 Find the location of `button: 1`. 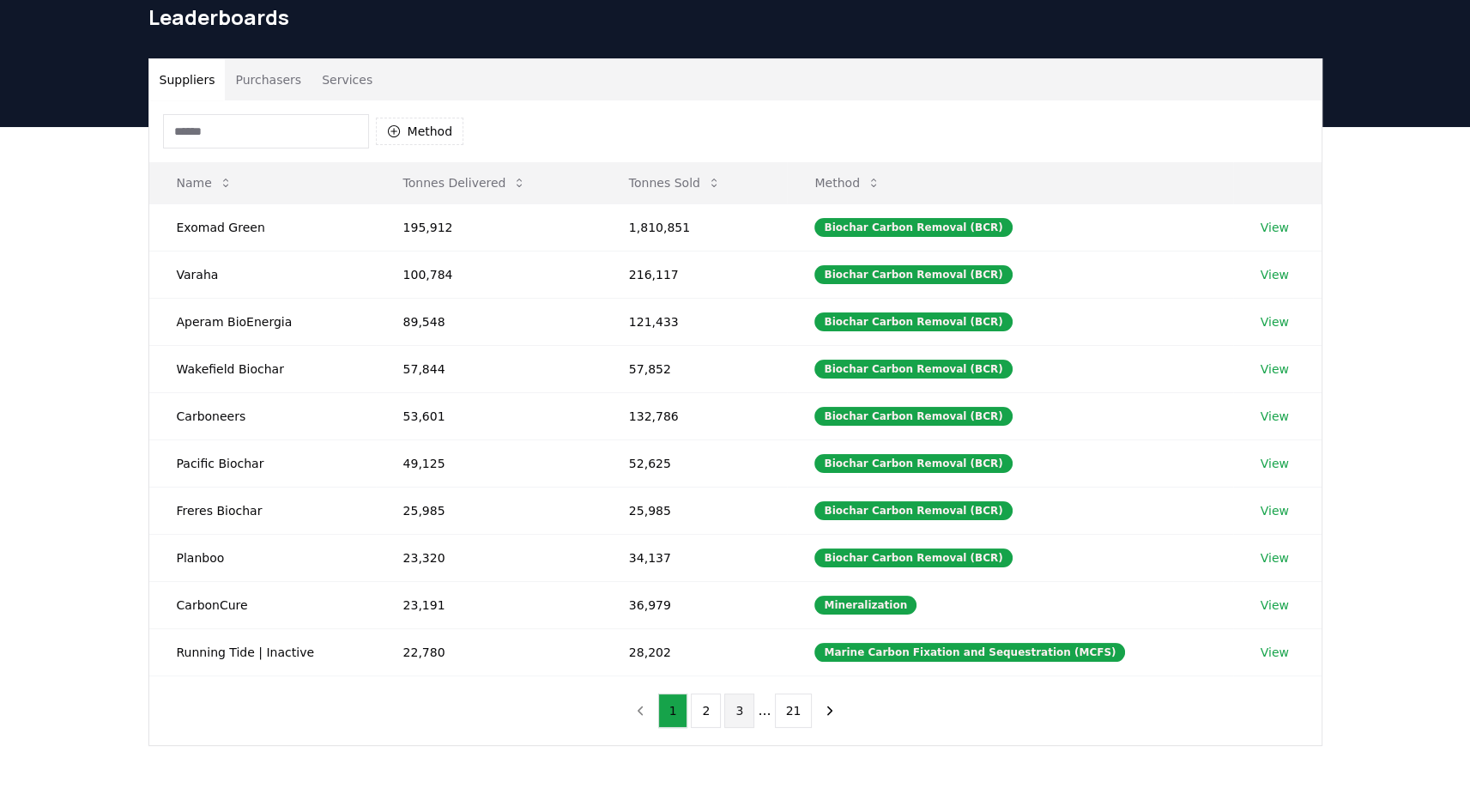

button: 1 is located at coordinates (673, 710).